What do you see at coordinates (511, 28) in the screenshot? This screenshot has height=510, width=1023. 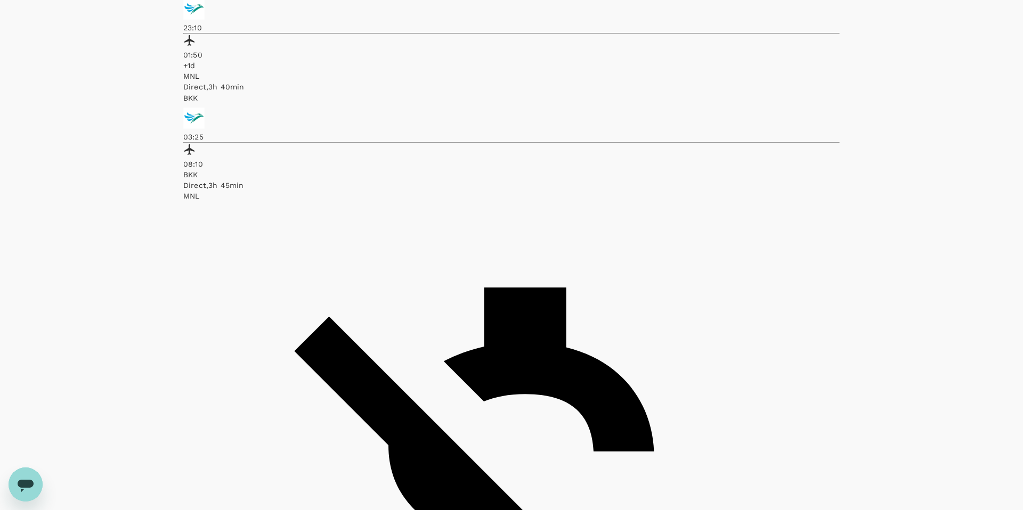 I see `p: 23:10` at bounding box center [511, 28].